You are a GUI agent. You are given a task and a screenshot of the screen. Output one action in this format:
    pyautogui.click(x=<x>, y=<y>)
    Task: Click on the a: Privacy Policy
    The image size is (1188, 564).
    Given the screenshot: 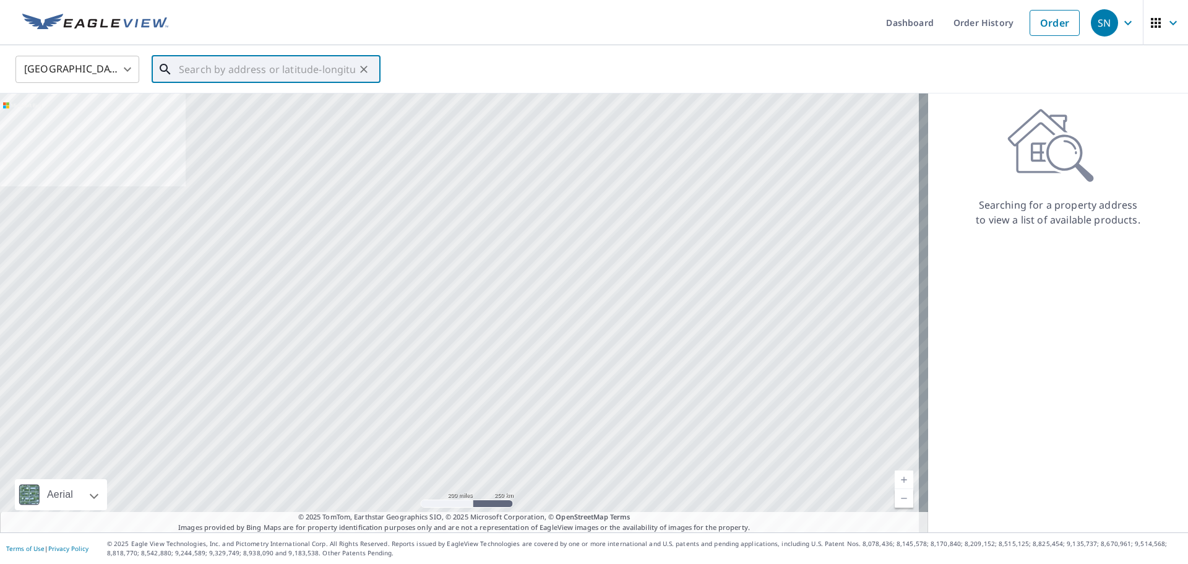 What is the action you would take?
    pyautogui.click(x=68, y=548)
    